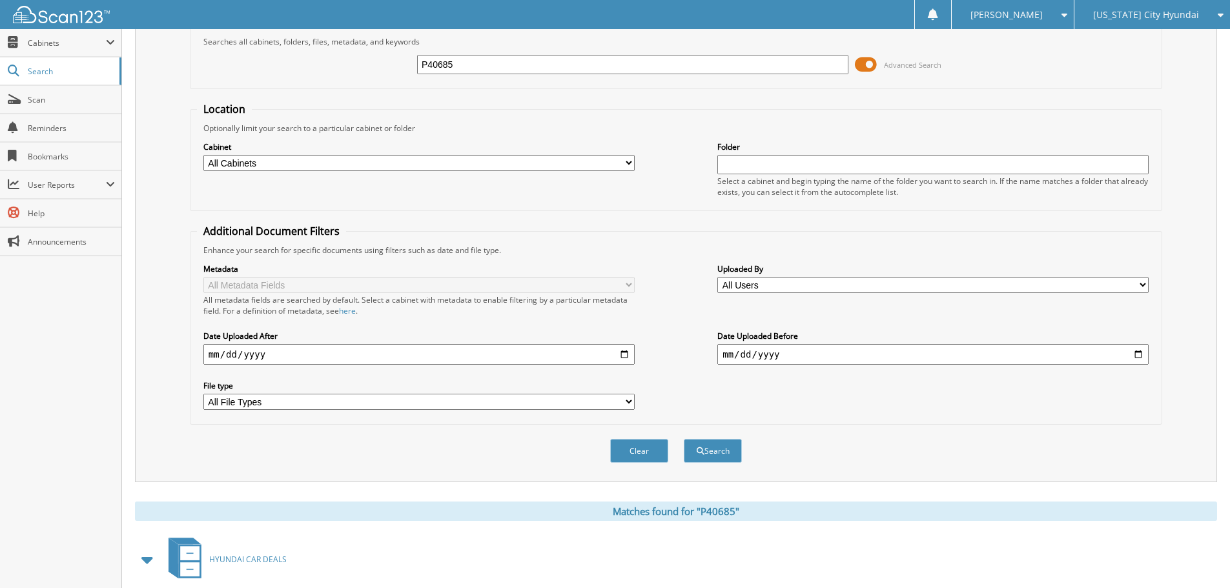  What do you see at coordinates (71, 128) in the screenshot?
I see `span: Reminders` at bounding box center [71, 128].